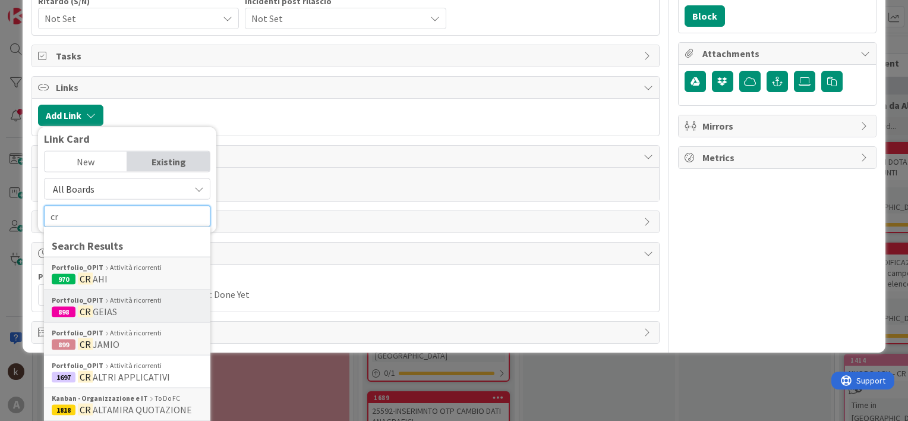 This screenshot has width=908, height=421. I want to click on span: Metrics, so click(779, 158).